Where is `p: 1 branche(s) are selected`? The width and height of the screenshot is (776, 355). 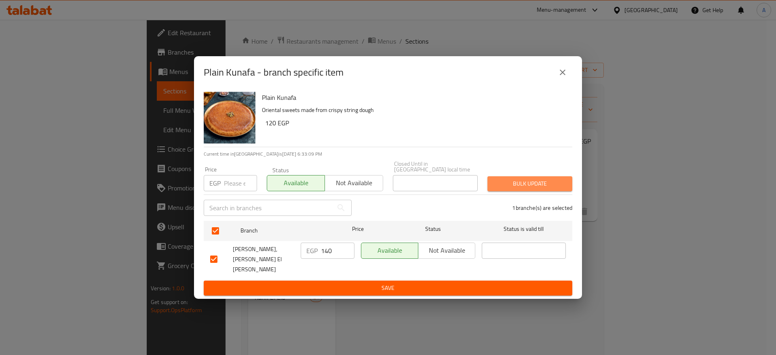 p: 1 branche(s) are selected is located at coordinates (542, 208).